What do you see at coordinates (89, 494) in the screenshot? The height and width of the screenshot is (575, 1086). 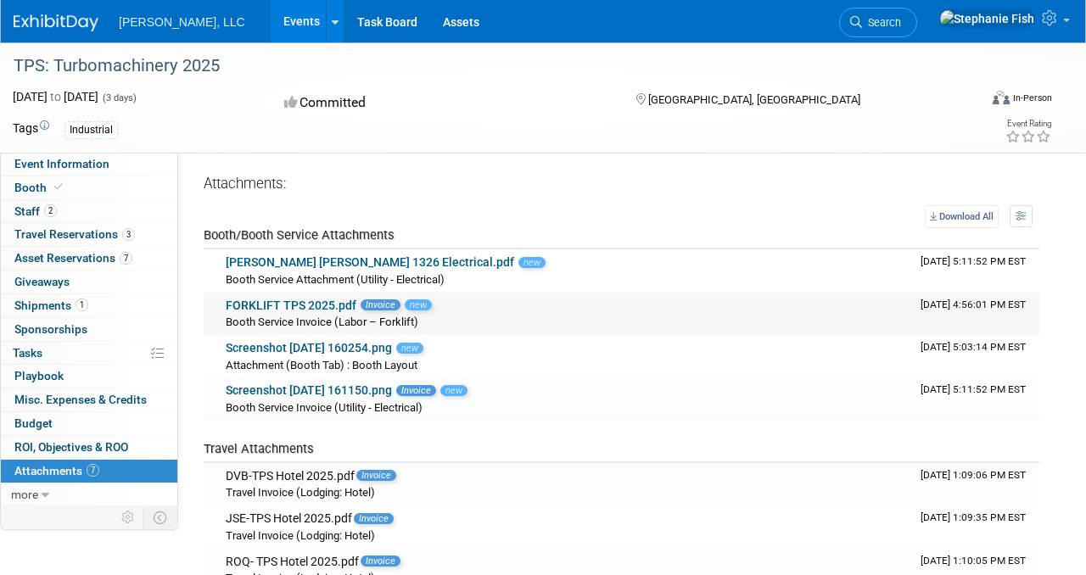 I see `a: more` at bounding box center [89, 494].